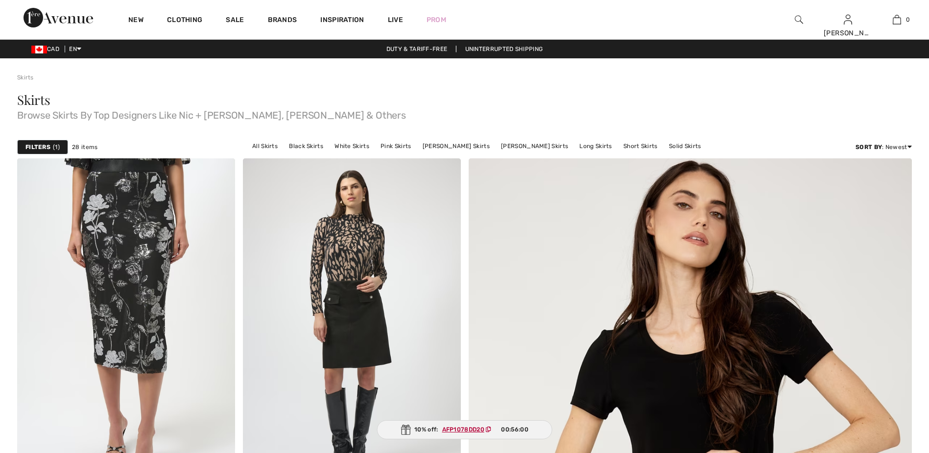 The width and height of the screenshot is (929, 453). What do you see at coordinates (848, 19) in the screenshot?
I see `a: Sign In` at bounding box center [848, 19].